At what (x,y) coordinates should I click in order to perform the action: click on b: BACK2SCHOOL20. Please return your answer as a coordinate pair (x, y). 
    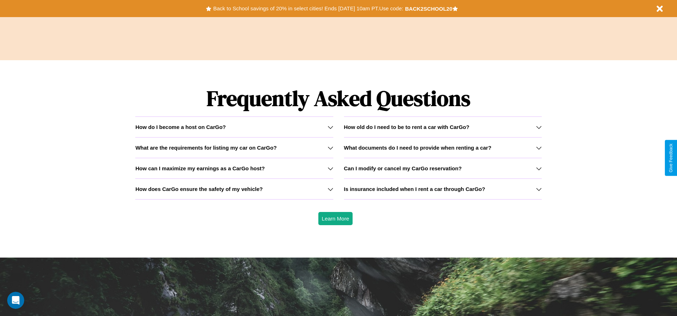
    Looking at the image, I should click on (428, 9).